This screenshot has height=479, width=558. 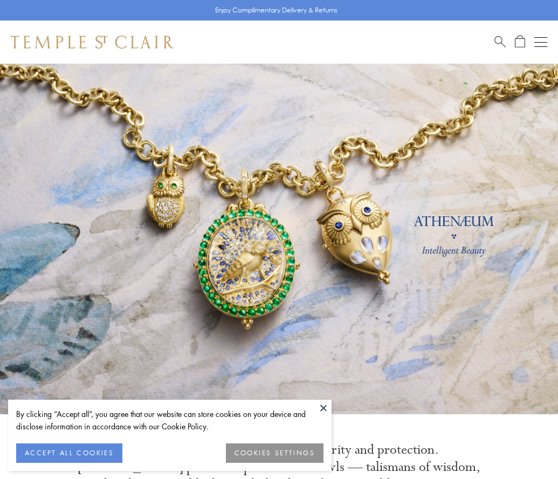 I want to click on p: Enjoy Complimentary Delivery & Returns, so click(x=276, y=10).